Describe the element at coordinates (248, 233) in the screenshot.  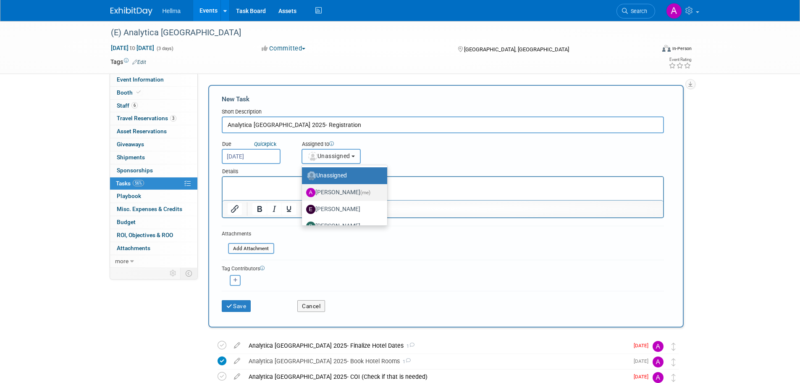
I see `div: Attachments` at that location.